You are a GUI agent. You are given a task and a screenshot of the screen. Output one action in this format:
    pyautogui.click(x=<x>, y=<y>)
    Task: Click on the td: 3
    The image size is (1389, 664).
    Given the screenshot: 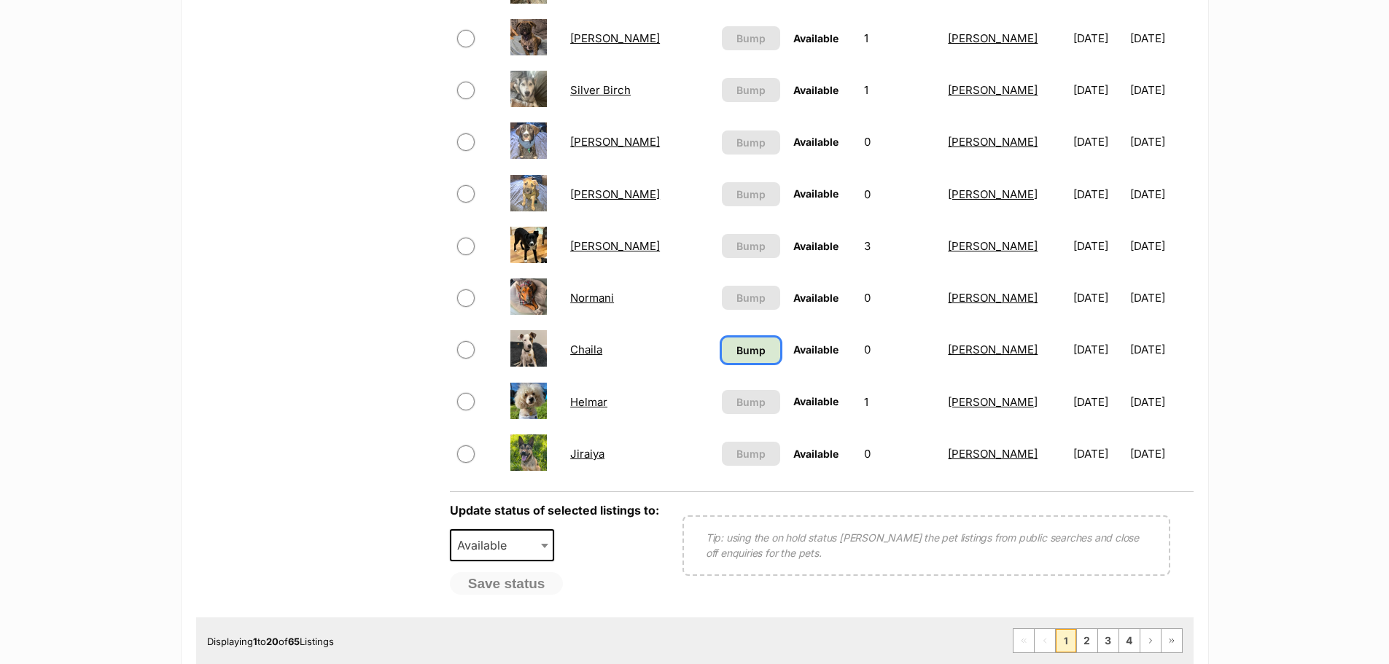 What is the action you would take?
    pyautogui.click(x=899, y=246)
    